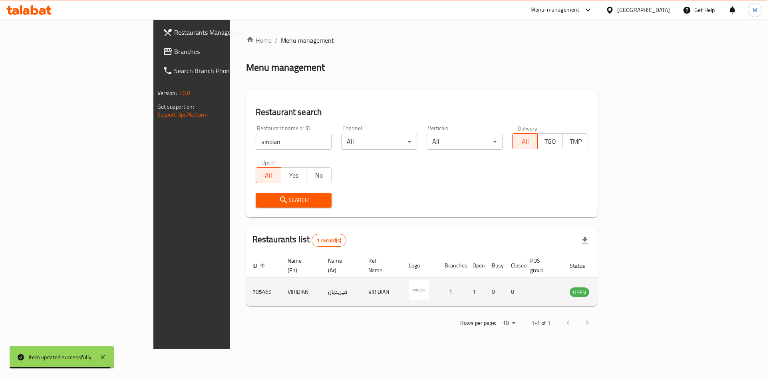 The height and width of the screenshot is (378, 767). Describe the element at coordinates (307, 40) in the screenshot. I see `span: Menu management` at that location.